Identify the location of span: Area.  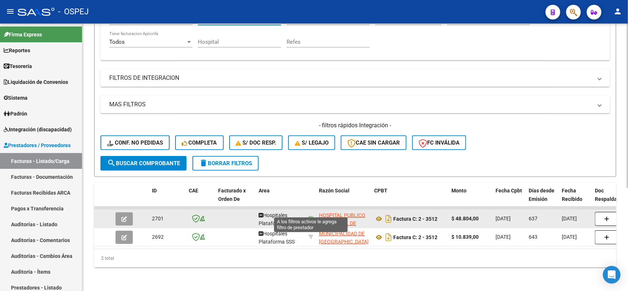
(264, 191).